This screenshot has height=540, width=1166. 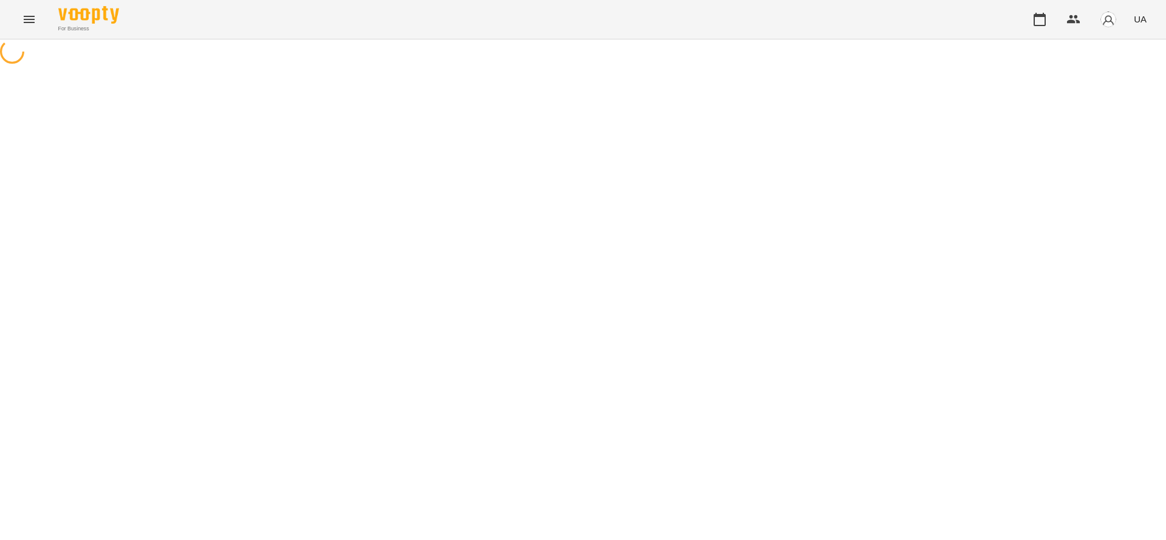 I want to click on img: Voopty Logo, so click(x=89, y=15).